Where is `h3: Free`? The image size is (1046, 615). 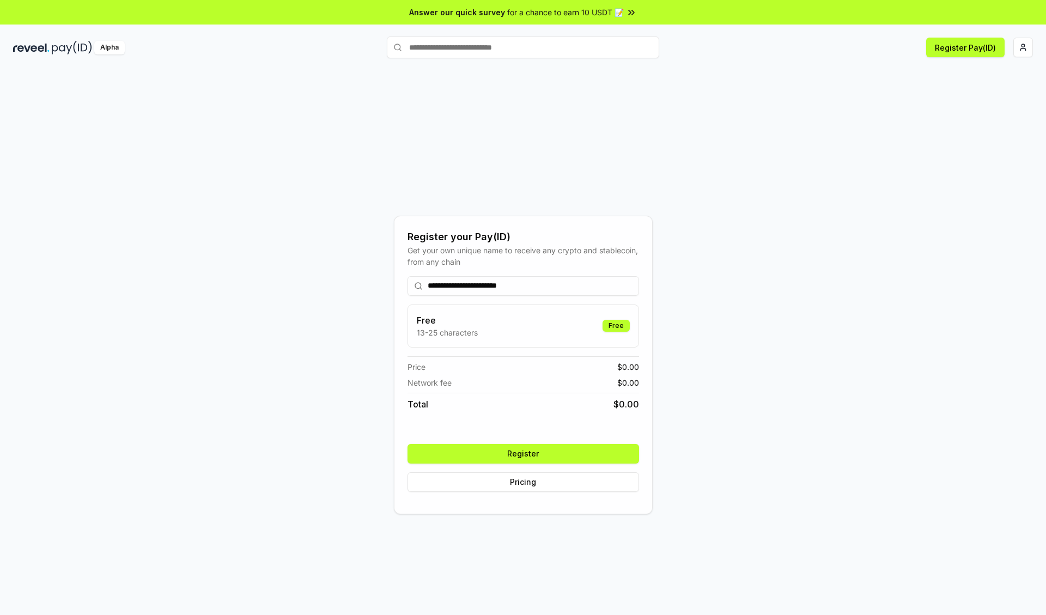
h3: Free is located at coordinates (447, 320).